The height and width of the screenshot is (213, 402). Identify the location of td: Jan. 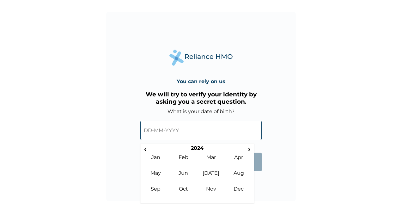
(156, 162).